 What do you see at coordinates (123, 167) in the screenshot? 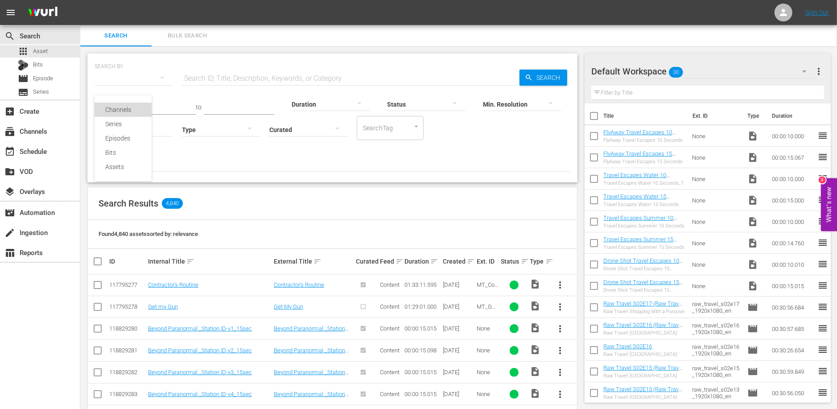
I see `div: Assets` at bounding box center [123, 167].